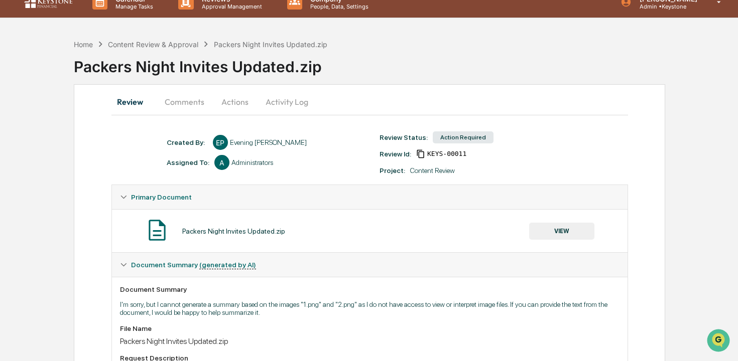  I want to click on div: Document Summary, so click(369, 290).